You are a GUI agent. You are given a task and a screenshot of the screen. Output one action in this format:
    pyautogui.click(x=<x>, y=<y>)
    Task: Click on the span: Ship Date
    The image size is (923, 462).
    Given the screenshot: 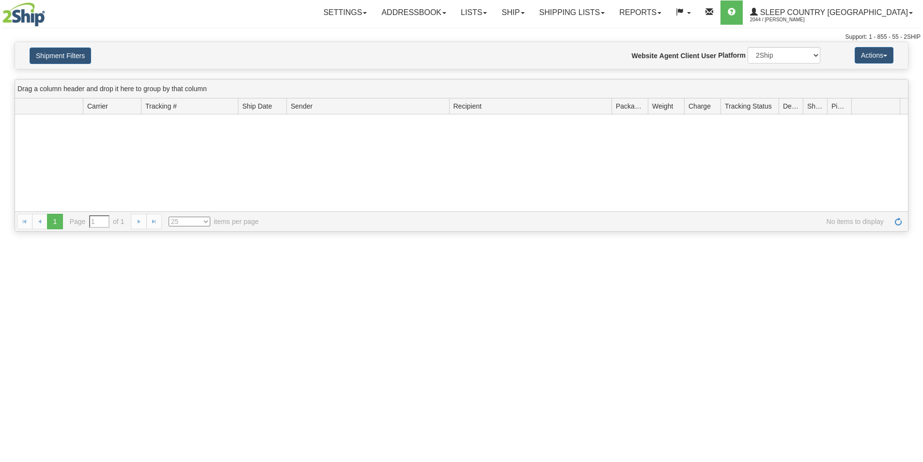 What is the action you would take?
    pyautogui.click(x=257, y=106)
    